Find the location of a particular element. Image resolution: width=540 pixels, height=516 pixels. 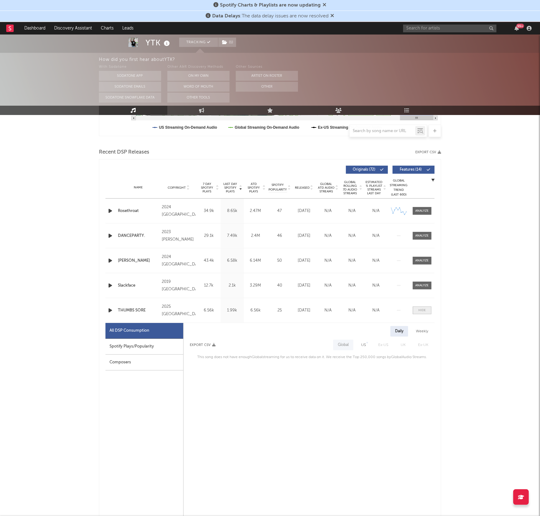

div: 40 is located at coordinates (279, 286).